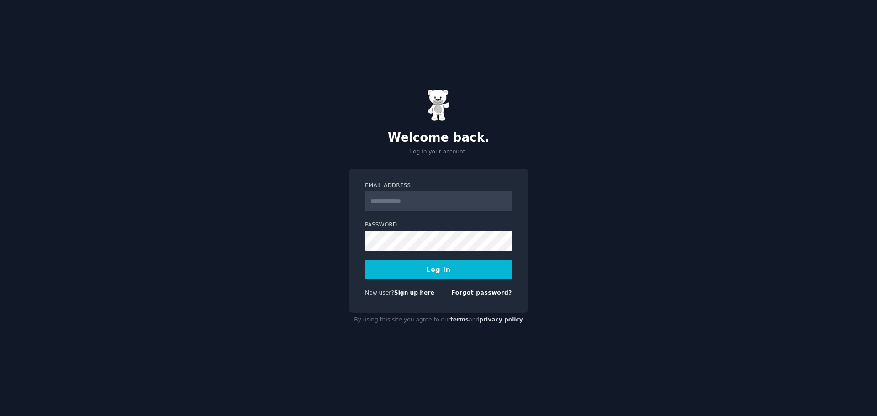 The width and height of the screenshot is (877, 416). I want to click on p: Log in your account., so click(439, 152).